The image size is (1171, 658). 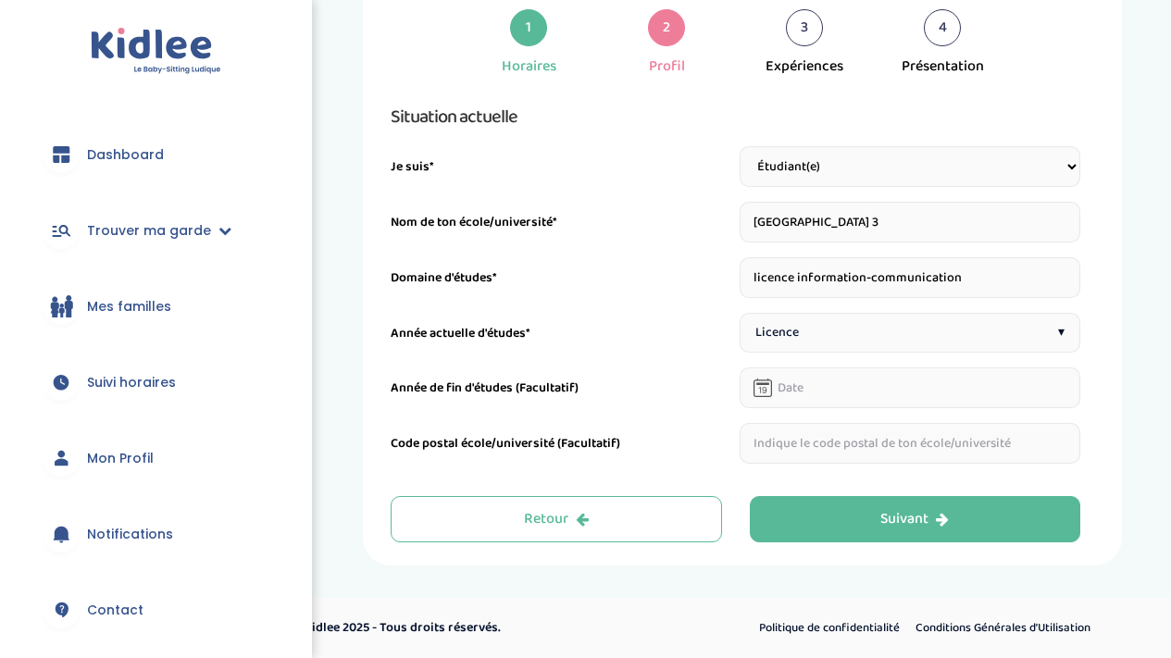 I want to click on div: 3, so click(x=804, y=28).